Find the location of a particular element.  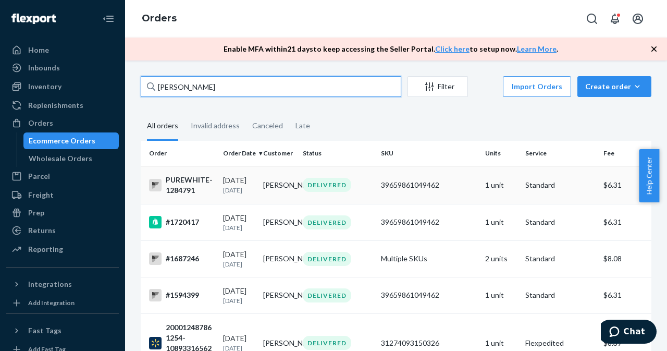

a: Inbounds is located at coordinates (63, 68).